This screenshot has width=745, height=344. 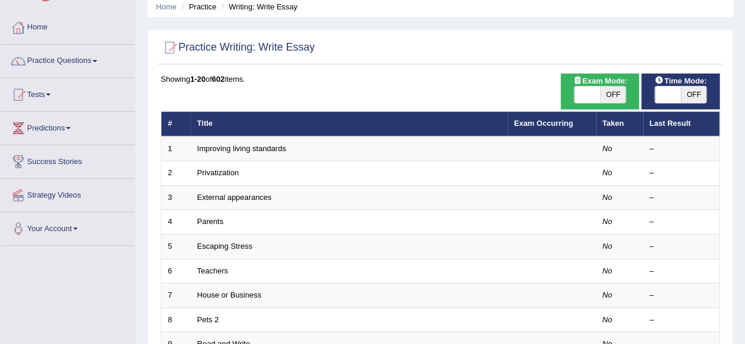 What do you see at coordinates (176, 271) in the screenshot?
I see `td: 6` at bounding box center [176, 271].